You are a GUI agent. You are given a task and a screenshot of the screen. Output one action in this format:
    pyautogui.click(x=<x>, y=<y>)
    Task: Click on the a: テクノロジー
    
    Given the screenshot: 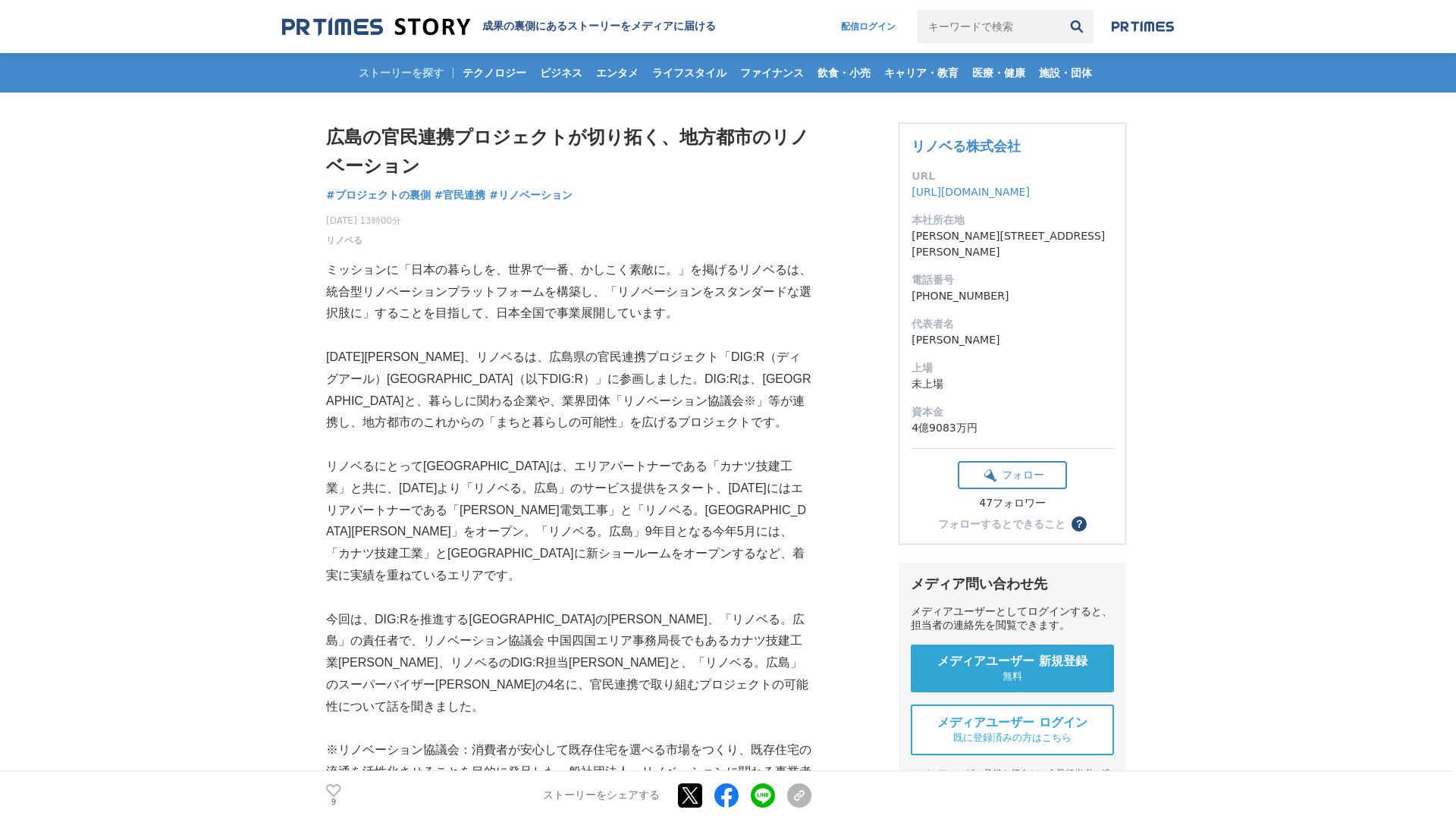 What is the action you would take?
    pyautogui.click(x=495, y=73)
    